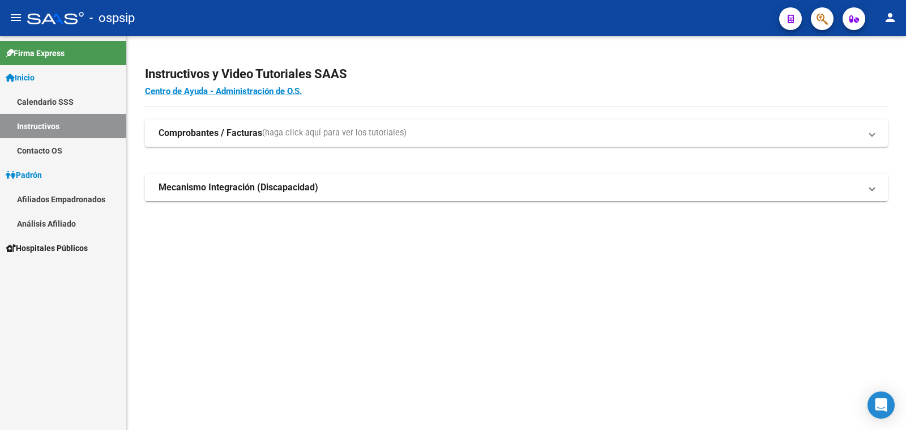  I want to click on mat-icon: person, so click(890, 18).